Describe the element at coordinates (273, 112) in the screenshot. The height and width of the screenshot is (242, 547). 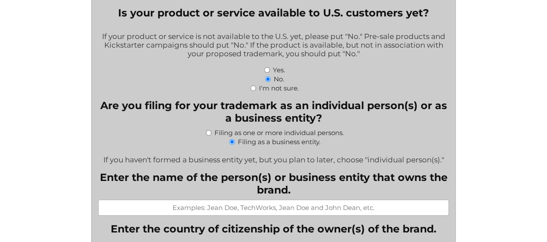
I see `legend: Are you filing for your trademark as an individual person(s) or as a business entity?` at that location.